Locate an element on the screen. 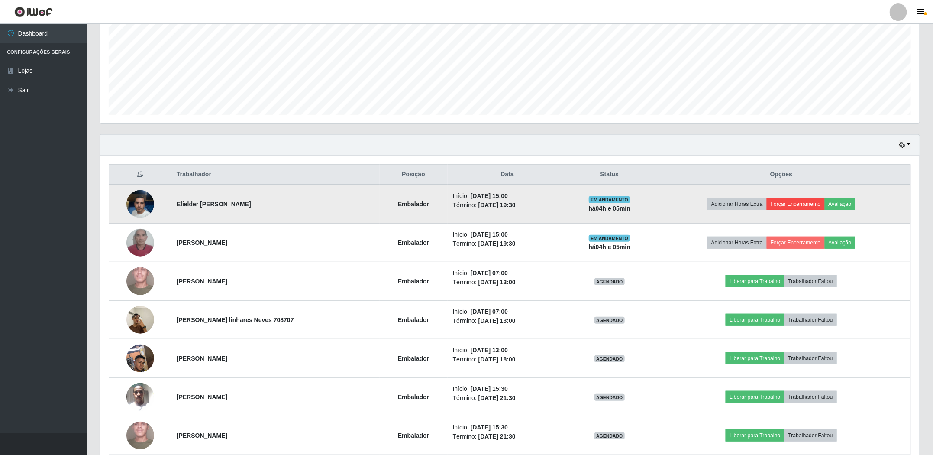 The width and height of the screenshot is (933, 455). th: Trabalhador is located at coordinates (275, 174).